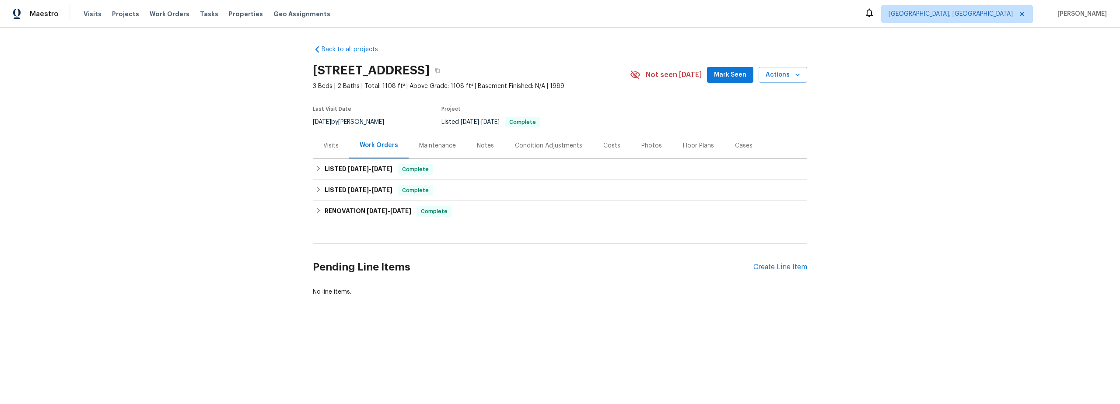 Image resolution: width=1120 pixels, height=404 pixels. What do you see at coordinates (437, 70) in the screenshot?
I see `button: Copy Address` at bounding box center [437, 70].